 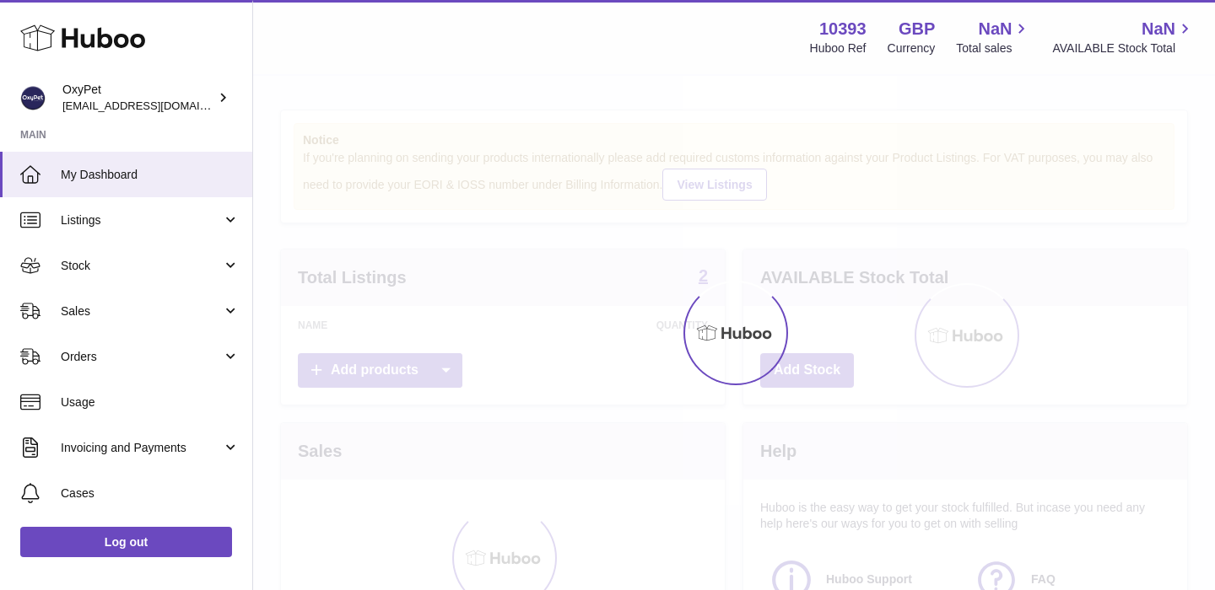 What do you see at coordinates (150, 402) in the screenshot?
I see `span: Usage` at bounding box center [150, 402].